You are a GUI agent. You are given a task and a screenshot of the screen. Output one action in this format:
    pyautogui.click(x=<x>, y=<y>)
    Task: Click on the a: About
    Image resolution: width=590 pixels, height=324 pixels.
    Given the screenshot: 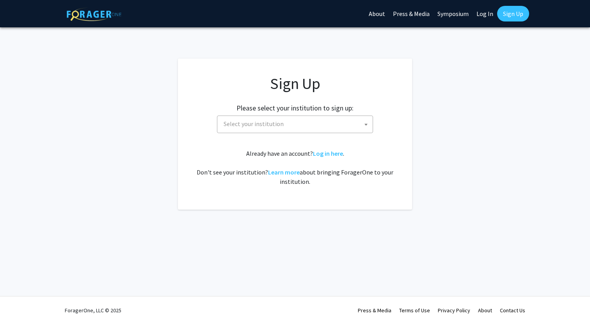 What is the action you would take?
    pyautogui.click(x=485, y=310)
    